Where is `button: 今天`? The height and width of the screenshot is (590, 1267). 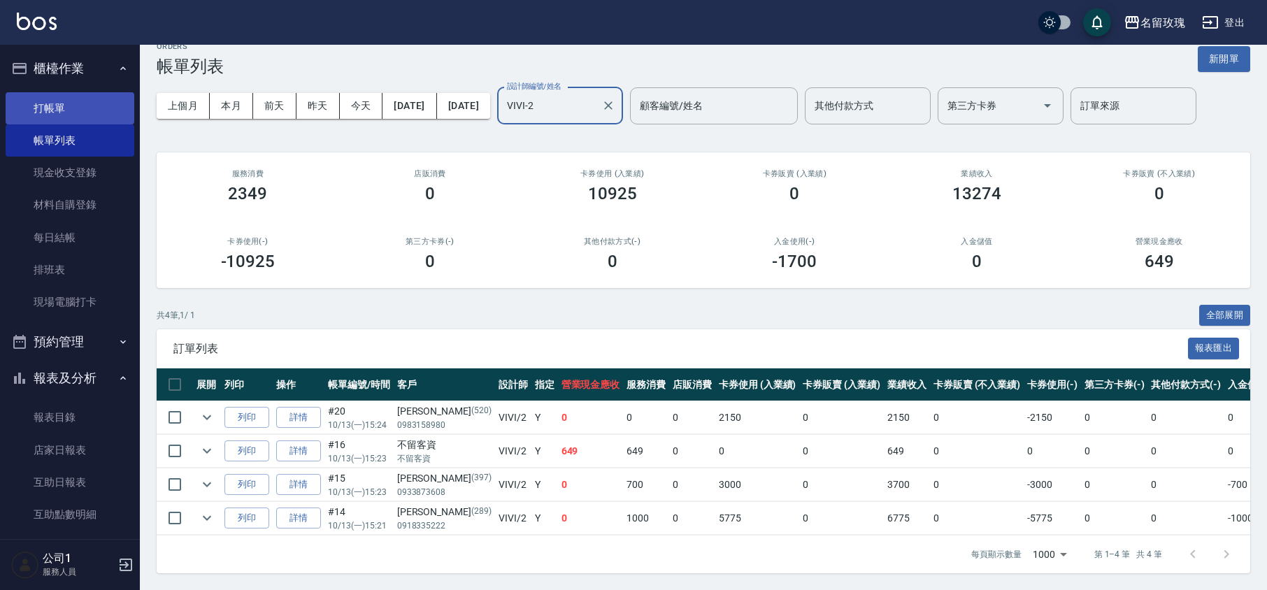 button: 今天 is located at coordinates (362, 106).